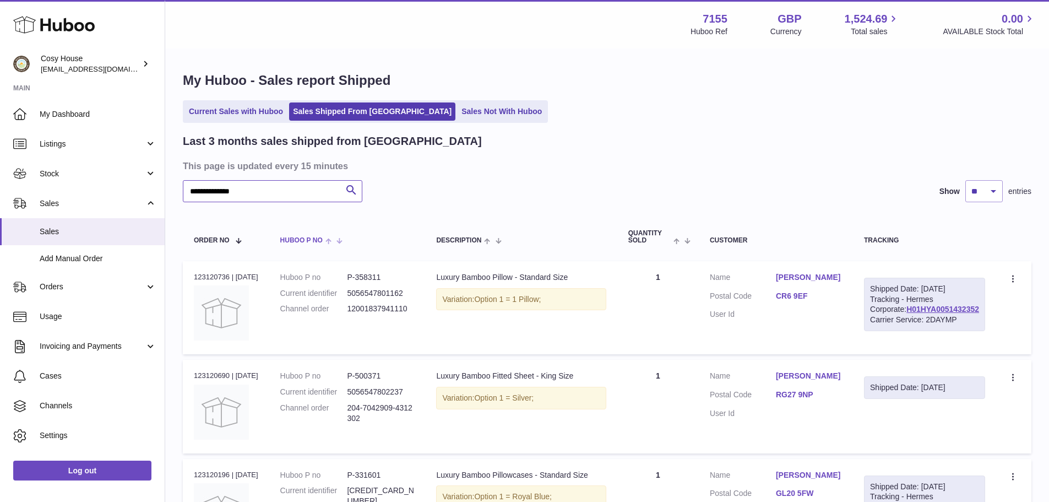 This screenshot has width=1049, height=502. I want to click on label: Show, so click(950, 191).